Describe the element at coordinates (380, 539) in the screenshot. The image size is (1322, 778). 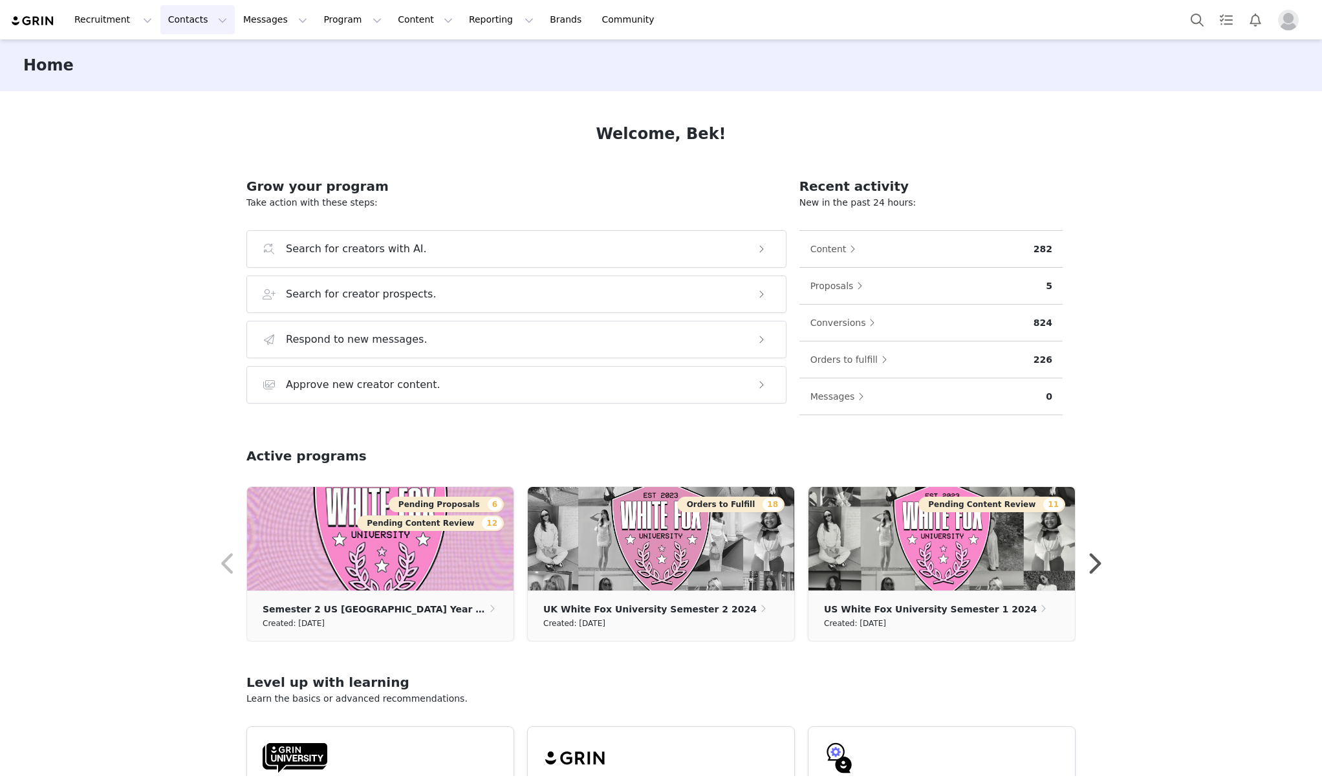
I see `img: 79df8e27-4179-4891-b4ae-df22988c03c7.jpg` at that location.